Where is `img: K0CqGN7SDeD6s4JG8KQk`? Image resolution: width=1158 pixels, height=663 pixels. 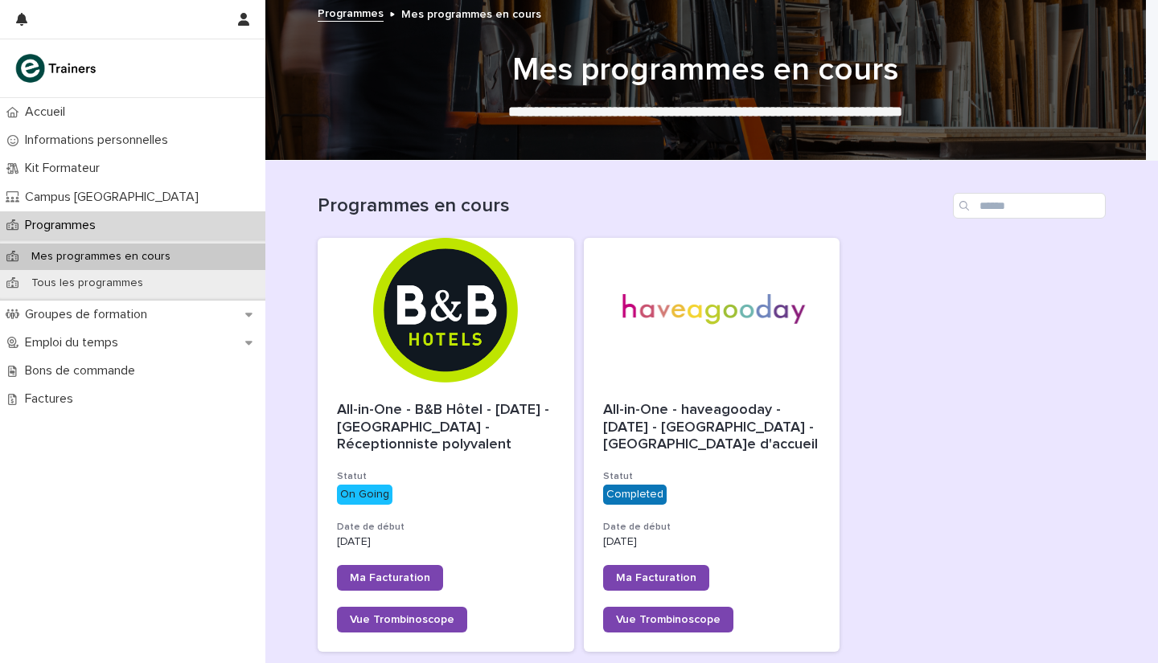
img: K0CqGN7SDeD6s4JG8KQk is located at coordinates (57, 68).